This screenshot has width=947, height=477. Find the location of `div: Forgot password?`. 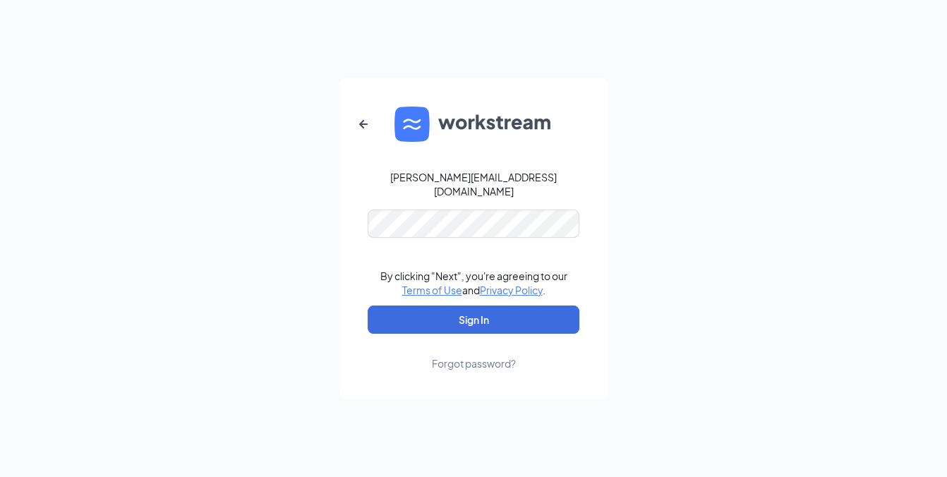

div: Forgot password? is located at coordinates (473, 363).